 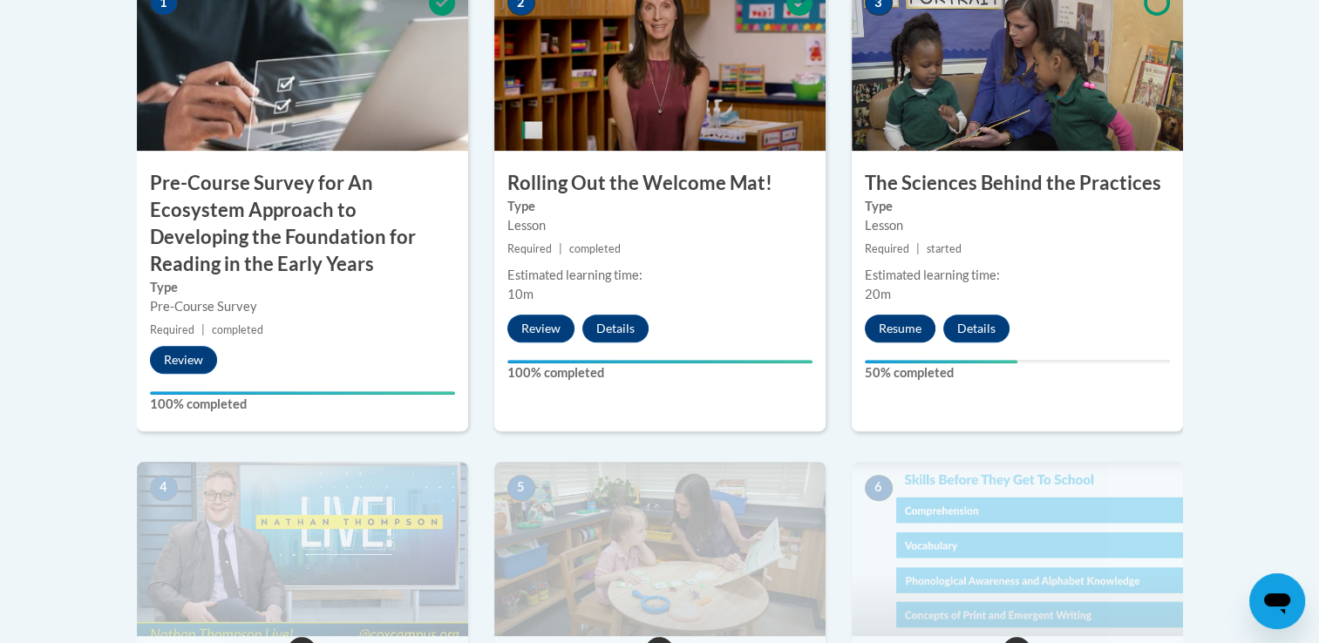 I want to click on span: 10m, so click(x=520, y=294).